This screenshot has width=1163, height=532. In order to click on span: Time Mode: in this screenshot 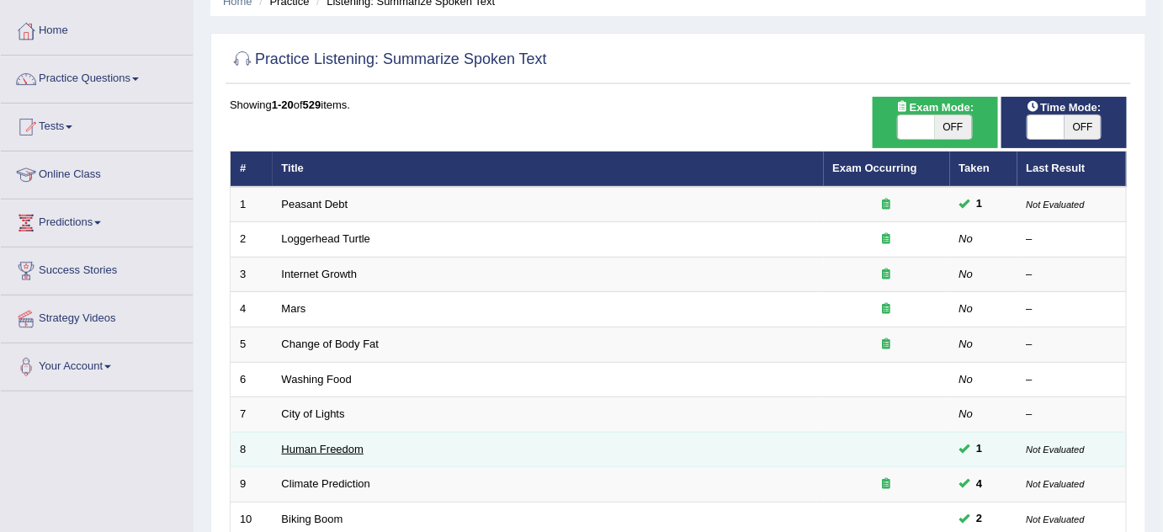, I will do `click(1063, 107)`.